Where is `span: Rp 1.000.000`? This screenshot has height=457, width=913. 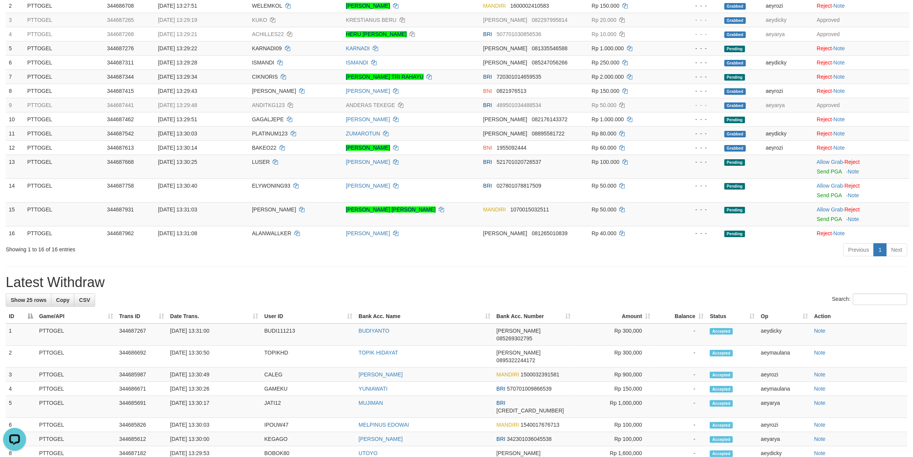 span: Rp 1.000.000 is located at coordinates (608, 48).